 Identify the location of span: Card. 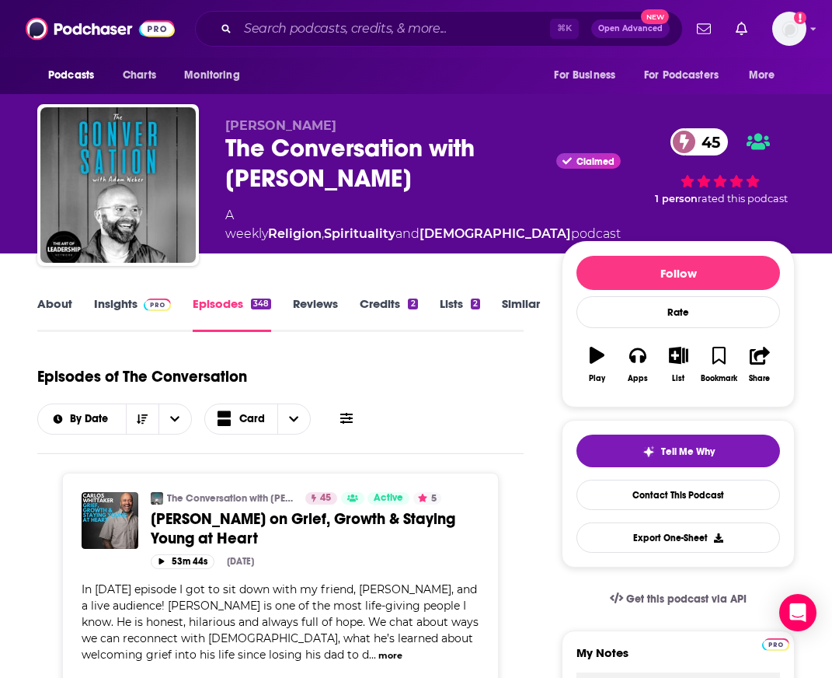
(252, 419).